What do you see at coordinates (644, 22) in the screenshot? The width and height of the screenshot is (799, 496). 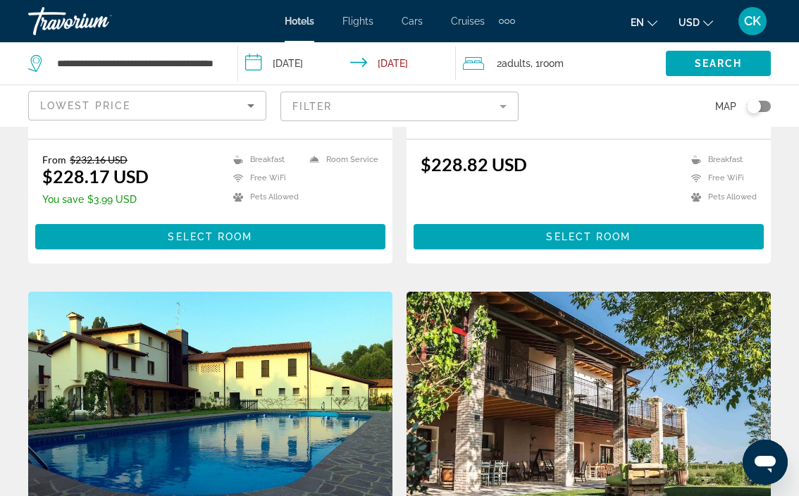 I see `button: Change language` at bounding box center [644, 22].